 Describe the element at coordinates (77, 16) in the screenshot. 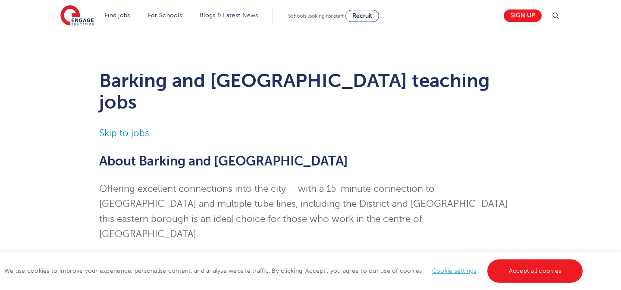

I see `img: Engage Education` at that location.